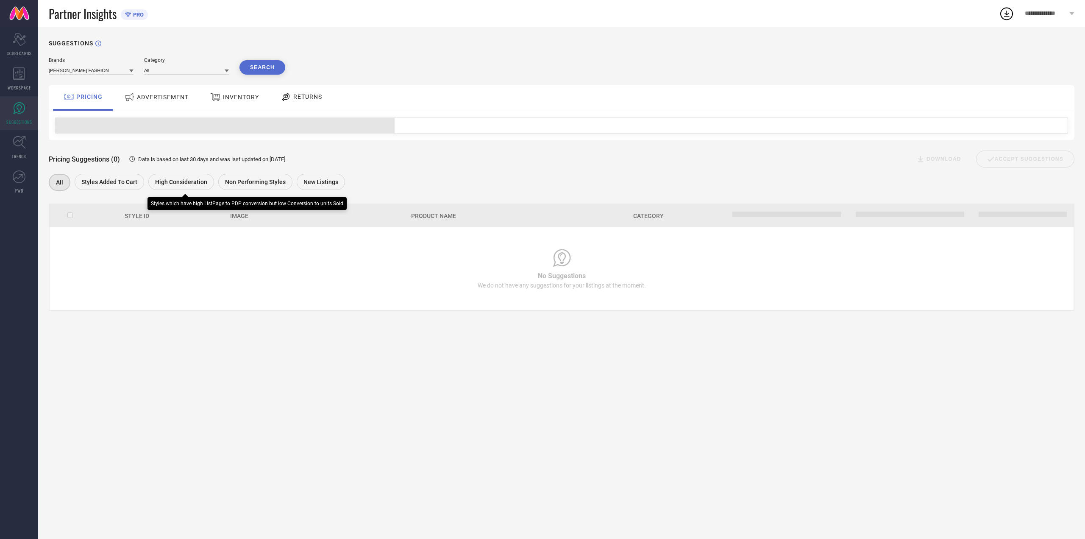 This screenshot has width=1085, height=539. What do you see at coordinates (181, 182) in the screenshot?
I see `span: High Consideration` at bounding box center [181, 182].